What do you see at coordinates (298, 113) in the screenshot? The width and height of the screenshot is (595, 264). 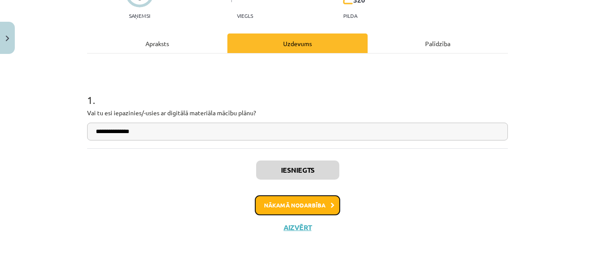 I see `p: Vai tu esi iepazinies/-usies ar digitālā materiāla mācību plānu?` at bounding box center [298, 113].